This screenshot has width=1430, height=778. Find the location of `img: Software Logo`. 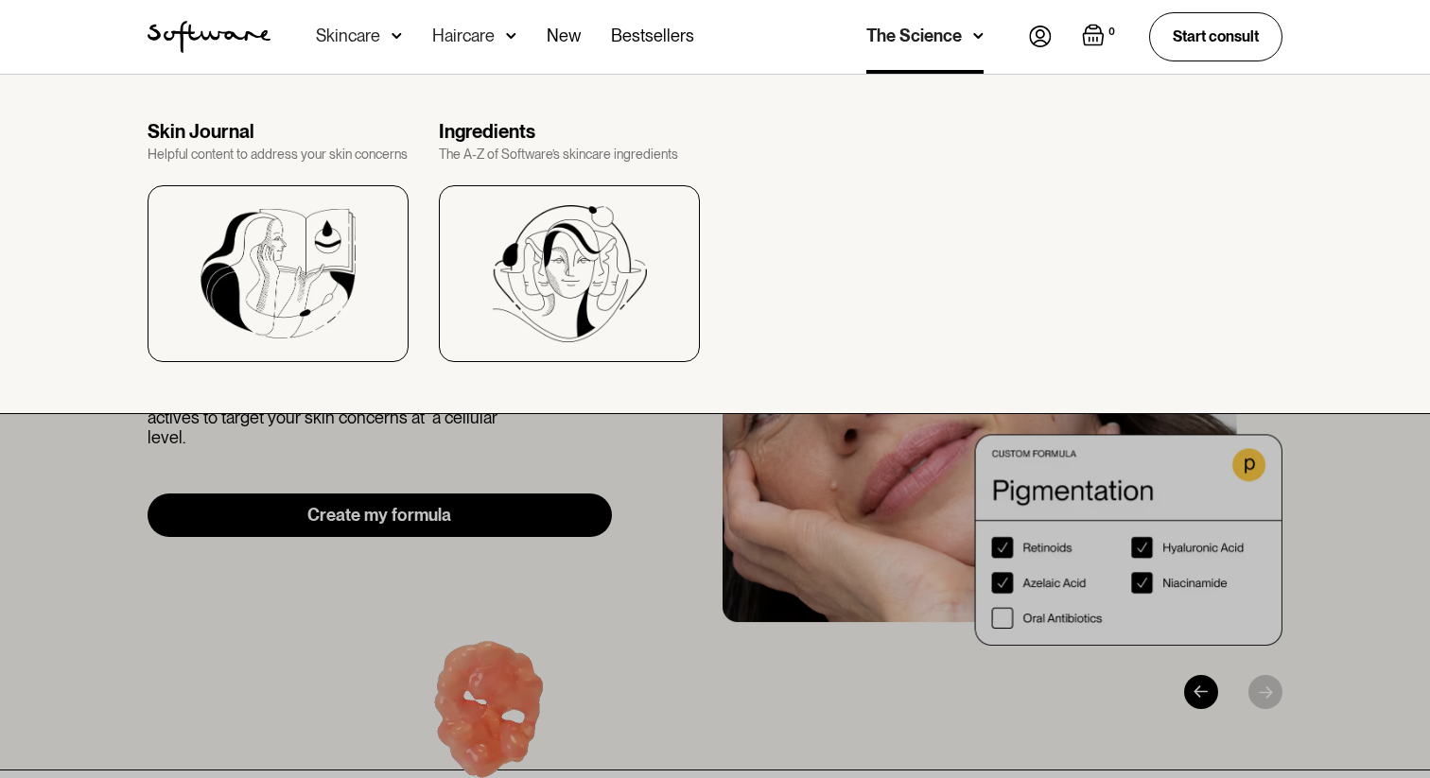

img: Software Logo is located at coordinates (209, 37).